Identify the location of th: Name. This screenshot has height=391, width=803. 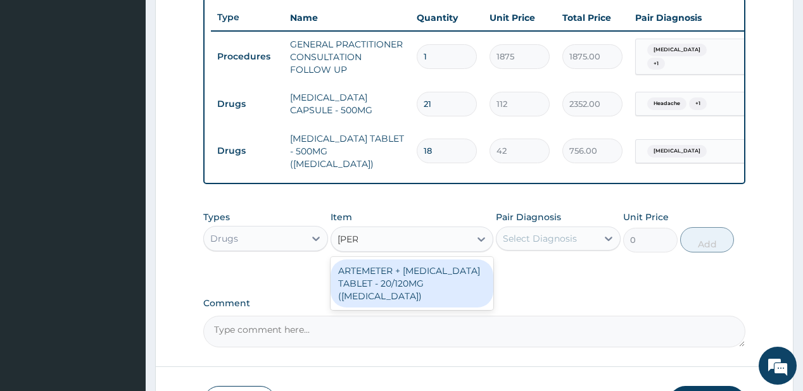
(347, 18).